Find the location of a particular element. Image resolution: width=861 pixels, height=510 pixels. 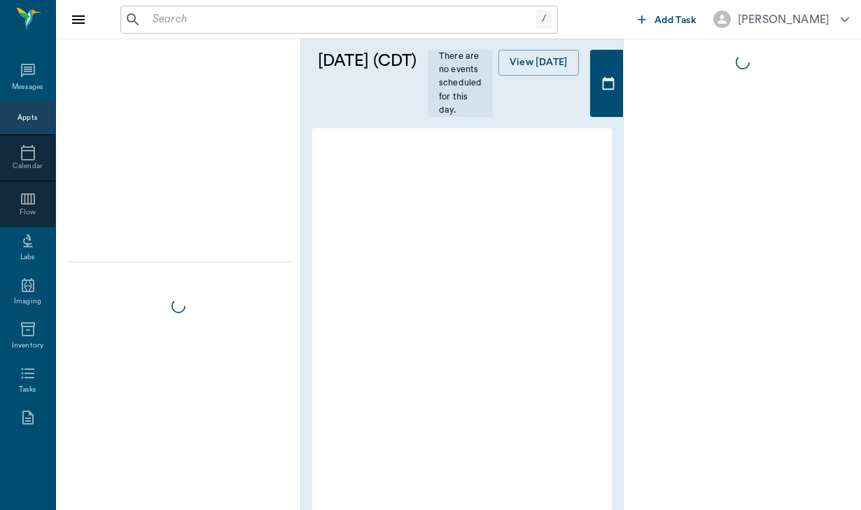

input: Search is located at coordinates (342, 20).